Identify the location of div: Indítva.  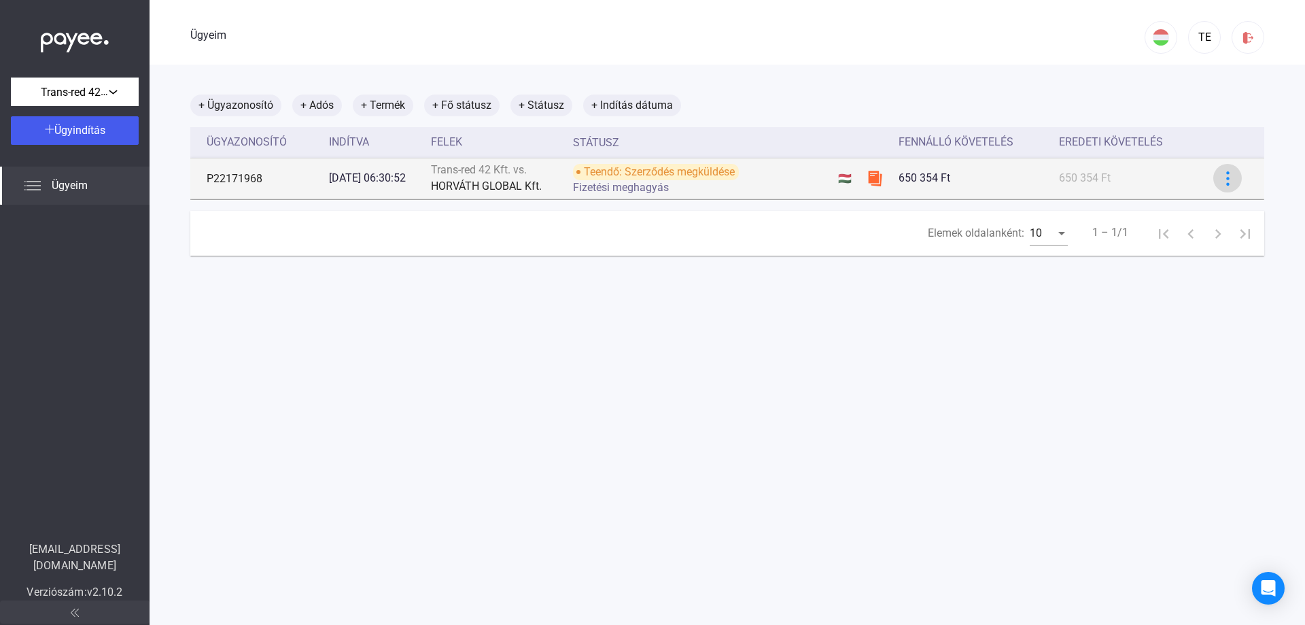
(375, 142).